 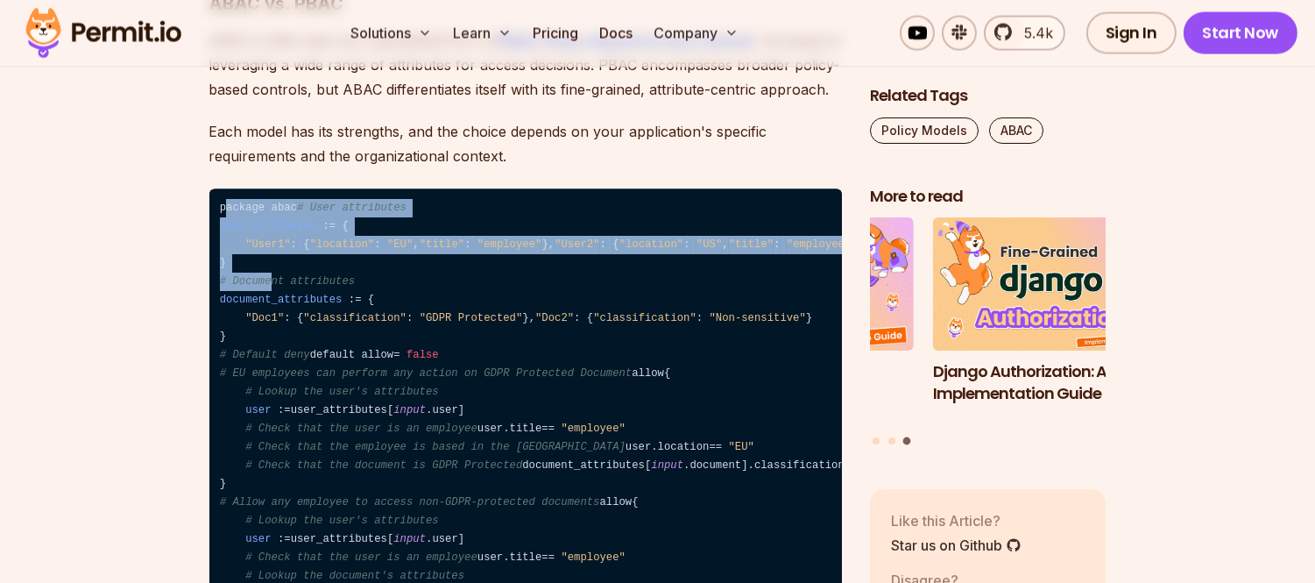 What do you see at coordinates (1052, 284) in the screenshot?
I see `img: Django Authorization: An Implementation Guide` at bounding box center [1052, 284].